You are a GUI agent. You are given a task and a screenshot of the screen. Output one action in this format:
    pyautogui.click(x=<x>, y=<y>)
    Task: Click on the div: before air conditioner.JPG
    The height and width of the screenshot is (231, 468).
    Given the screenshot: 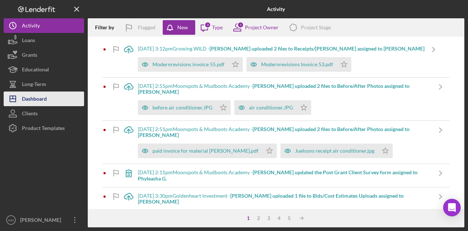 What is the action you would take?
    pyautogui.click(x=183, y=108)
    